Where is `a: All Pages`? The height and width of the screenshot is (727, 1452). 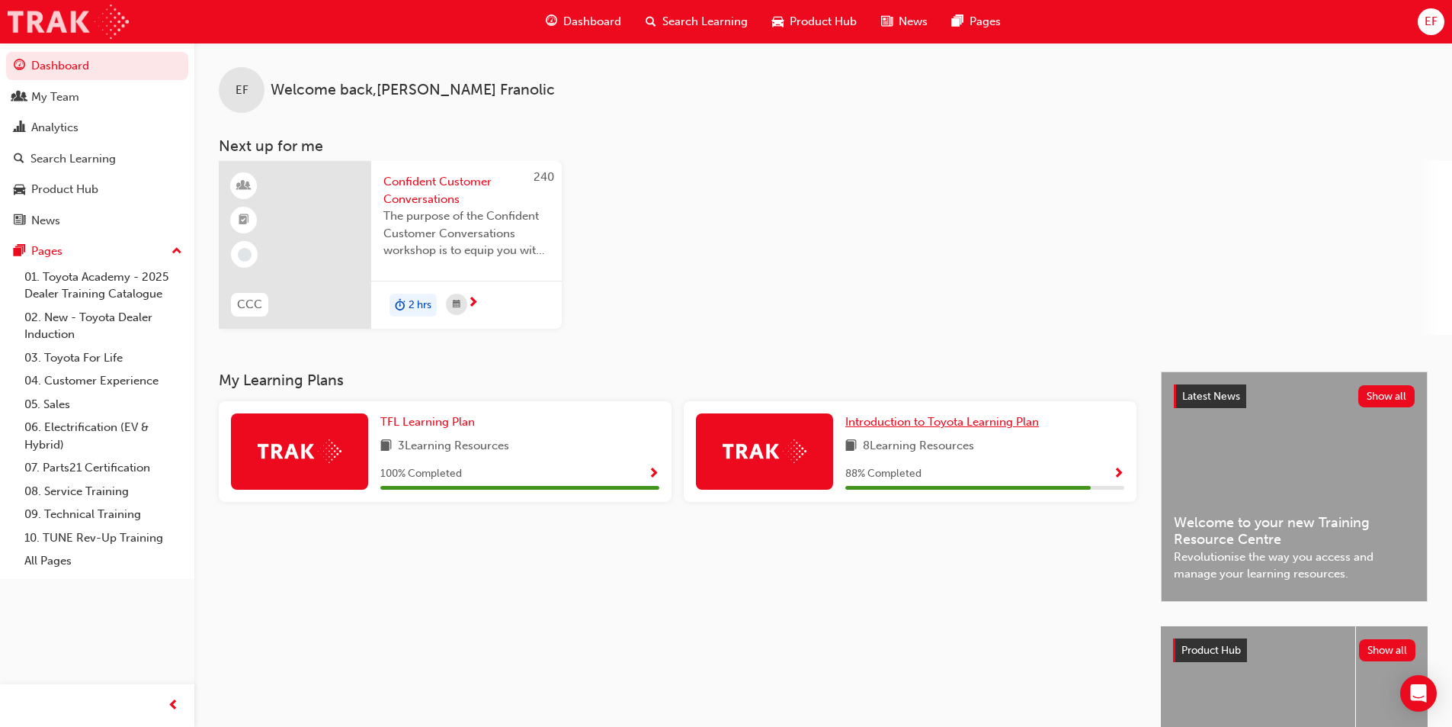
a: All Pages is located at coordinates (103, 560).